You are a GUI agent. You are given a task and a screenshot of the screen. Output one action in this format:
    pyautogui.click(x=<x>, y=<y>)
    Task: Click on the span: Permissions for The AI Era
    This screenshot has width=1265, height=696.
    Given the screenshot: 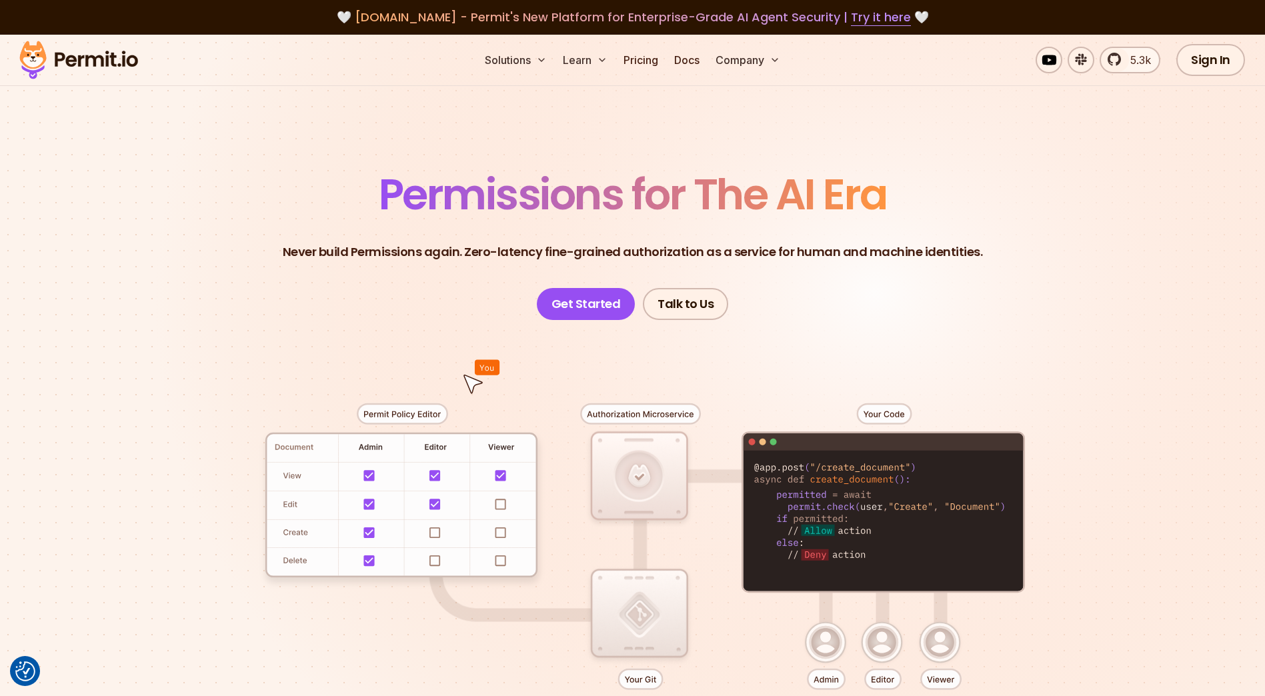 What is the action you would take?
    pyautogui.click(x=633, y=194)
    